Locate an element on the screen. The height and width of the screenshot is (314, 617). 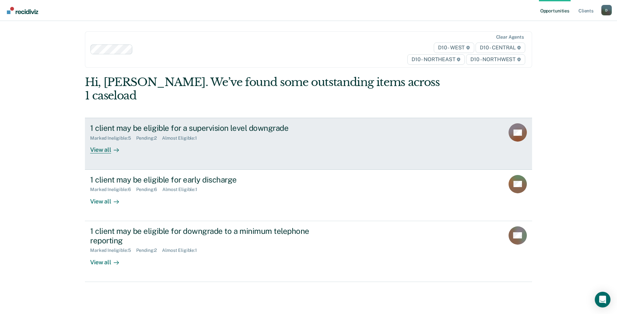
div: 1 client may be eligible for early discharge is located at coordinates (205, 179).